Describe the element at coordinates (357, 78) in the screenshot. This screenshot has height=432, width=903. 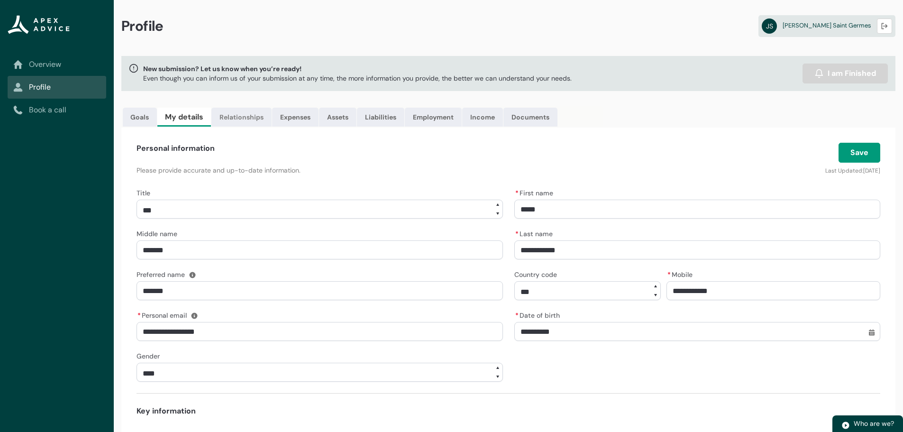
I see `p: Even though you can inform us of your submission at any time, the more information you provide, t...` at that location.